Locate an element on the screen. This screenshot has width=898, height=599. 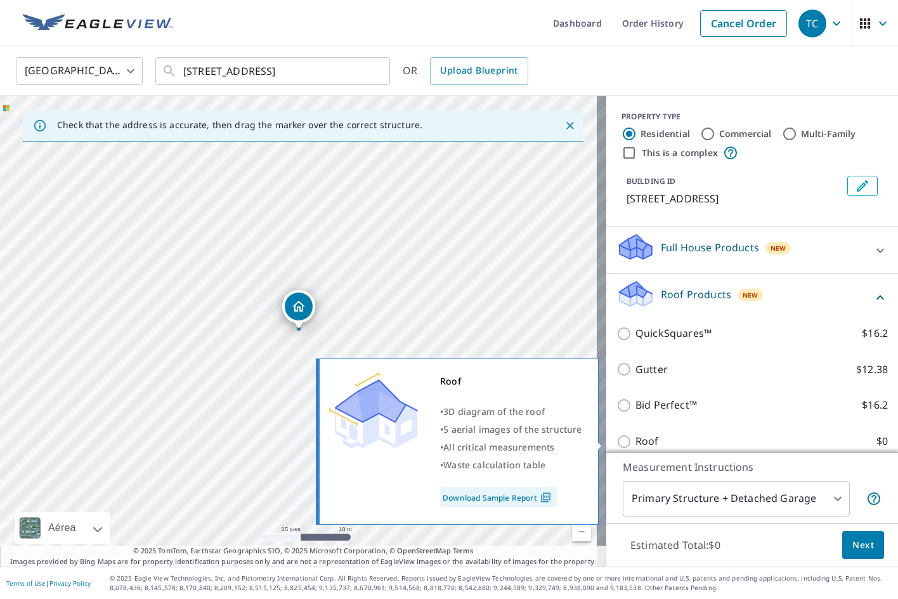
a: Privacy Policy is located at coordinates (70, 583).